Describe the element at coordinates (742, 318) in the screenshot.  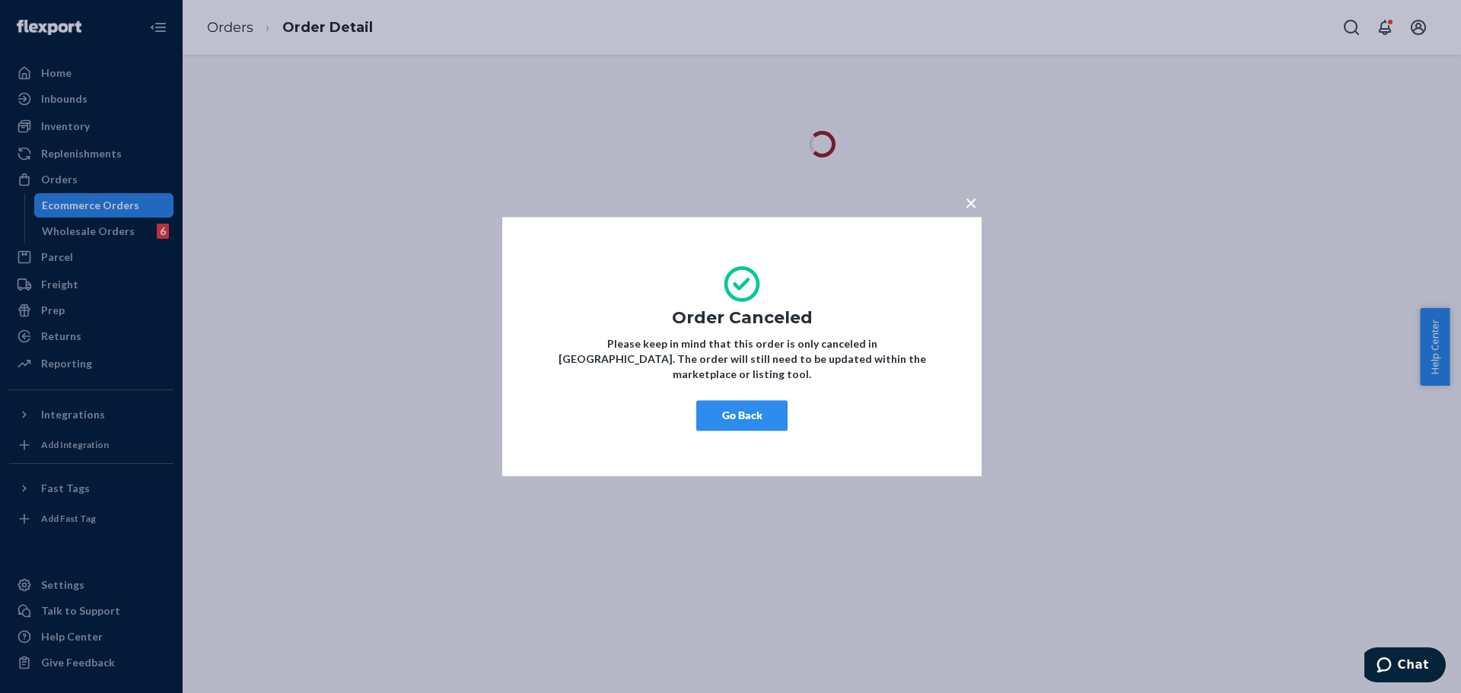
I see `h1: Order Canceled` at that location.